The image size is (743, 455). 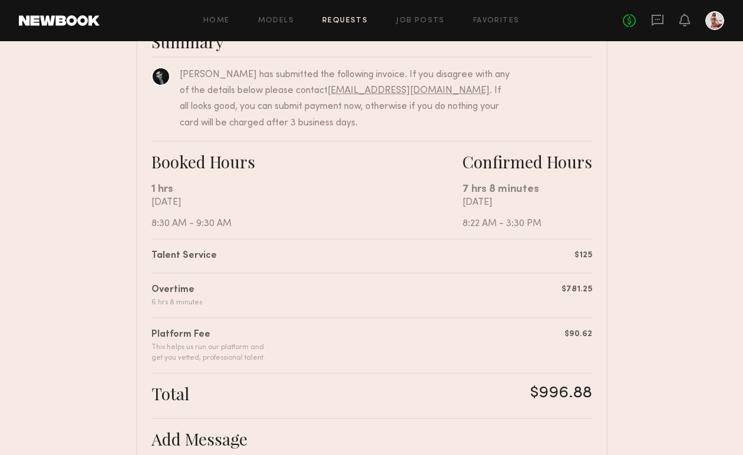 What do you see at coordinates (527, 189) in the screenshot?
I see `div: 7 hrs 8 minutes` at bounding box center [527, 189].